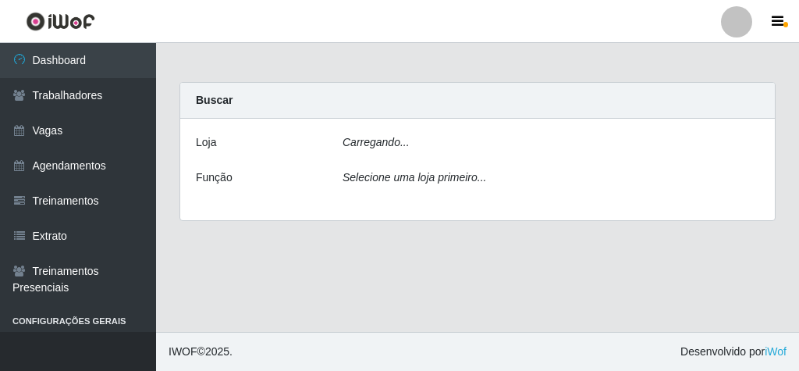  Describe the element at coordinates (201, 351) in the screenshot. I see `span: © 2025 .` at that location.